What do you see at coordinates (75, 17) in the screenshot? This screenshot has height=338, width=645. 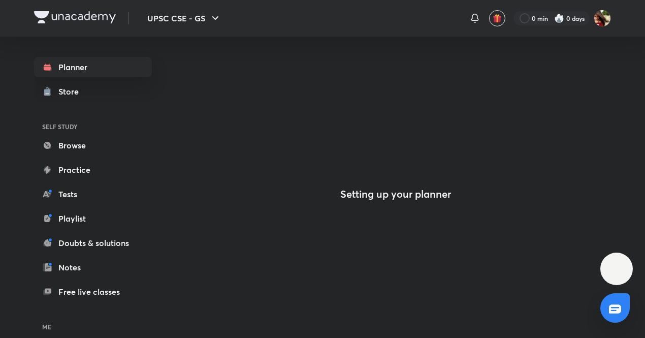 I see `img: Company Logo` at bounding box center [75, 17].